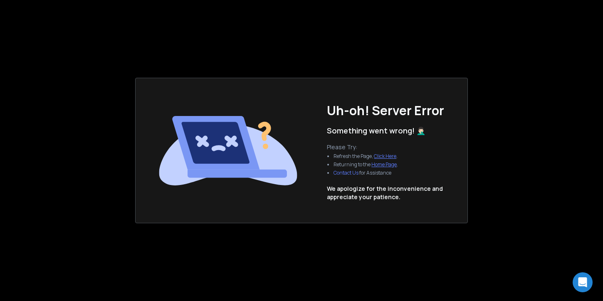  What do you see at coordinates (366, 173) in the screenshot?
I see `li: for Assistance` at bounding box center [366, 173].